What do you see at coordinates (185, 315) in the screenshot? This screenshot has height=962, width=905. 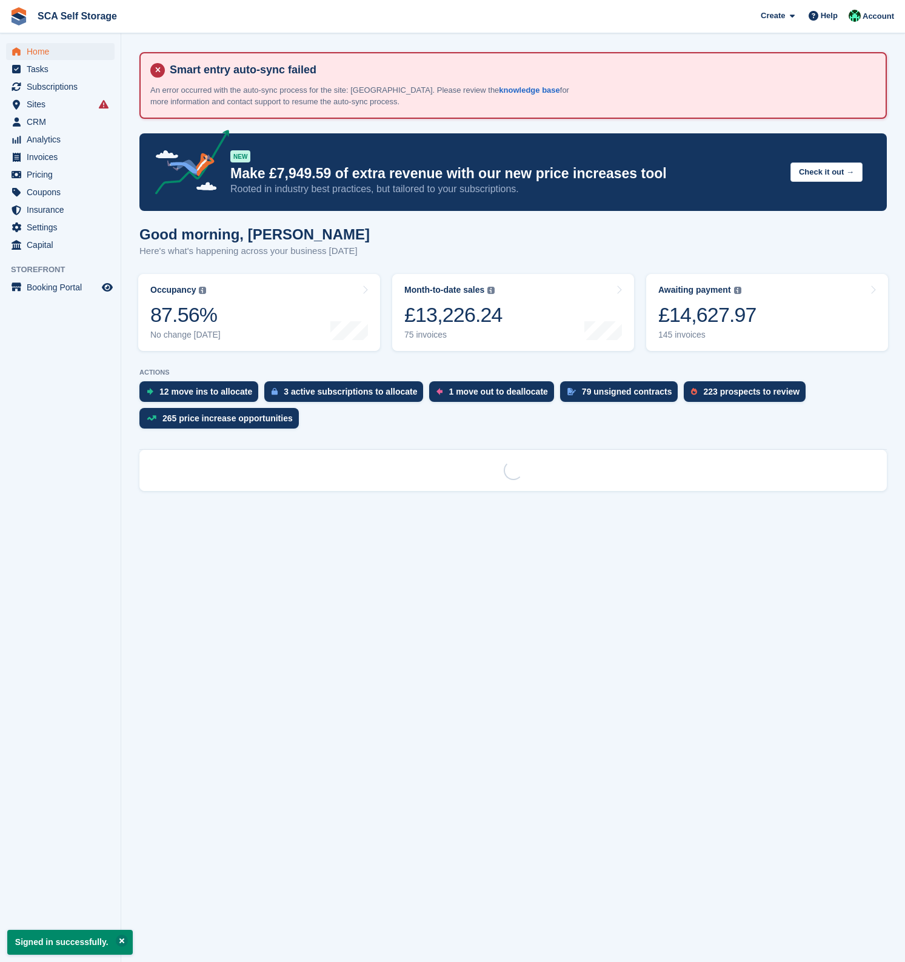 I see `div: 87.56%` at bounding box center [185, 315].